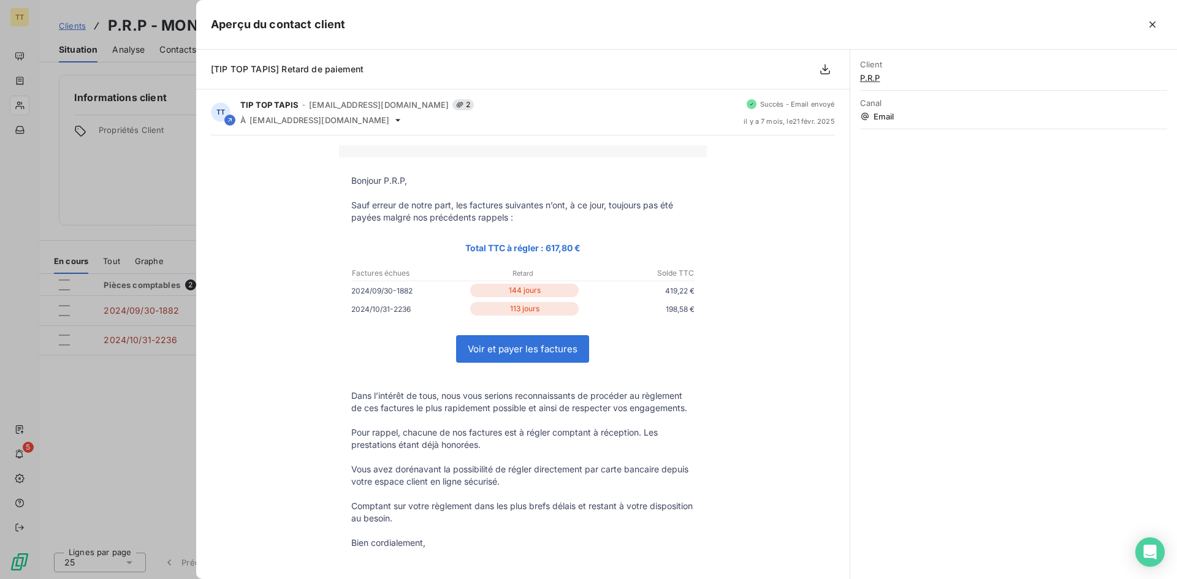 The width and height of the screenshot is (1177, 579). Describe the element at coordinates (463, 105) in the screenshot. I see `span: 2` at that location.